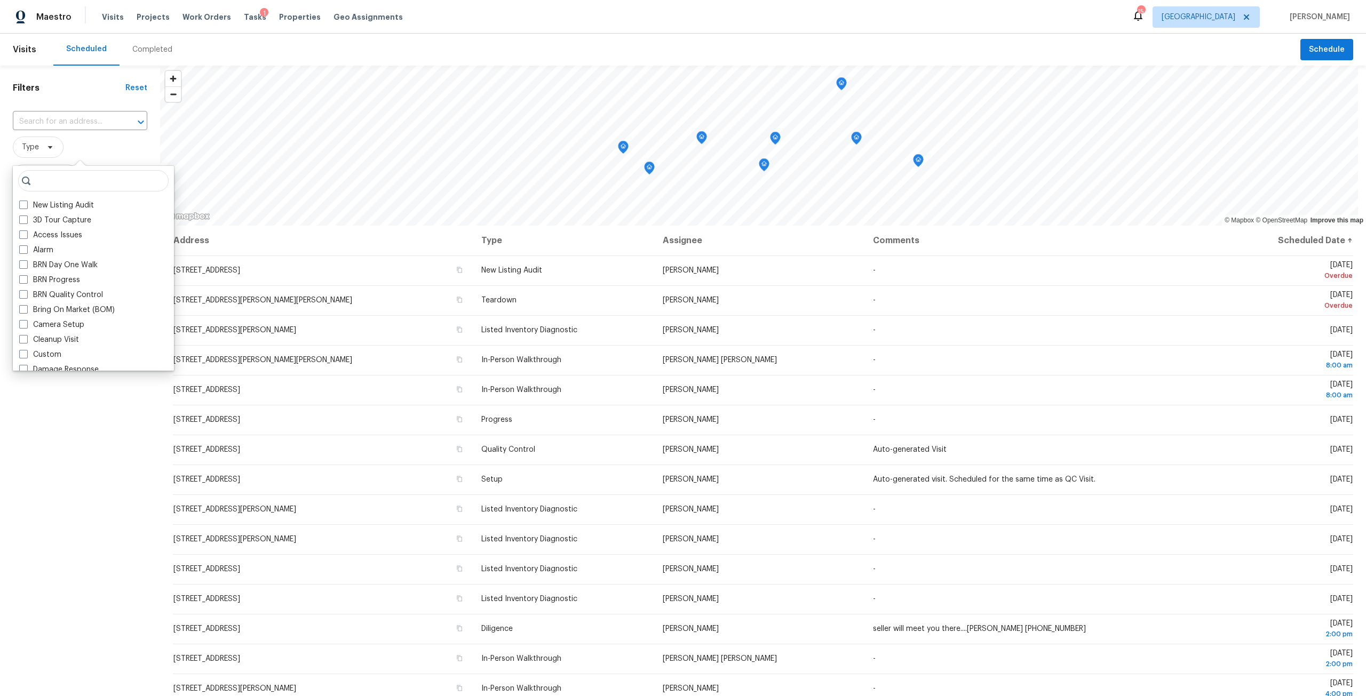 This screenshot has width=1366, height=696. Describe the element at coordinates (206, 17) in the screenshot. I see `span: Work Orders` at that location.